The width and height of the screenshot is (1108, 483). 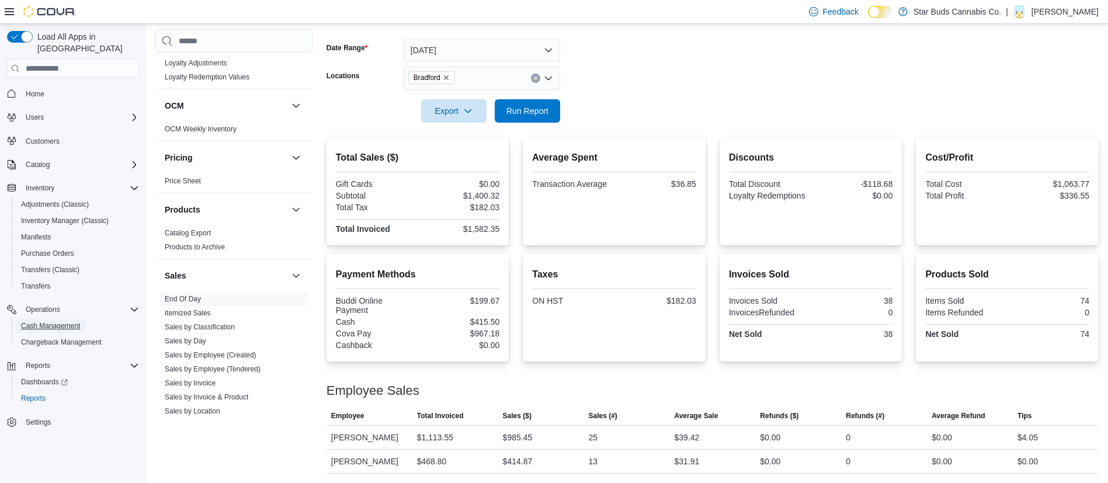 What do you see at coordinates (446, 78) in the screenshot?
I see `button: Remove Bradford from selection in this group` at bounding box center [446, 78].